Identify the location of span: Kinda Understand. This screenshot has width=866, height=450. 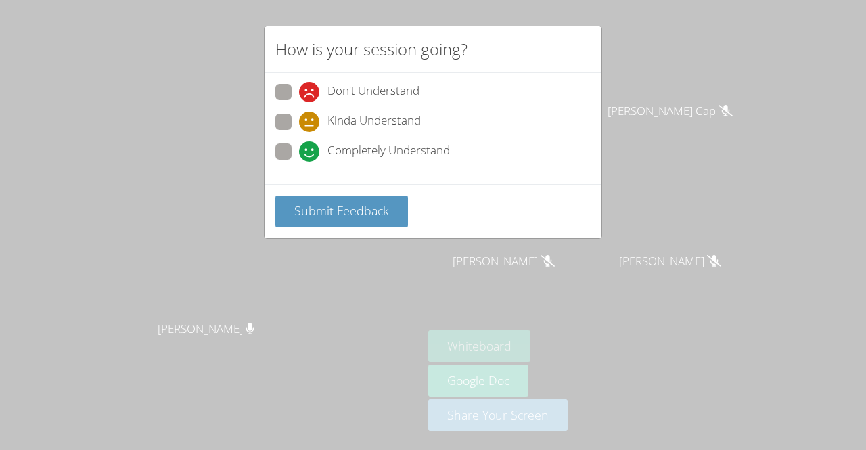
(374, 122).